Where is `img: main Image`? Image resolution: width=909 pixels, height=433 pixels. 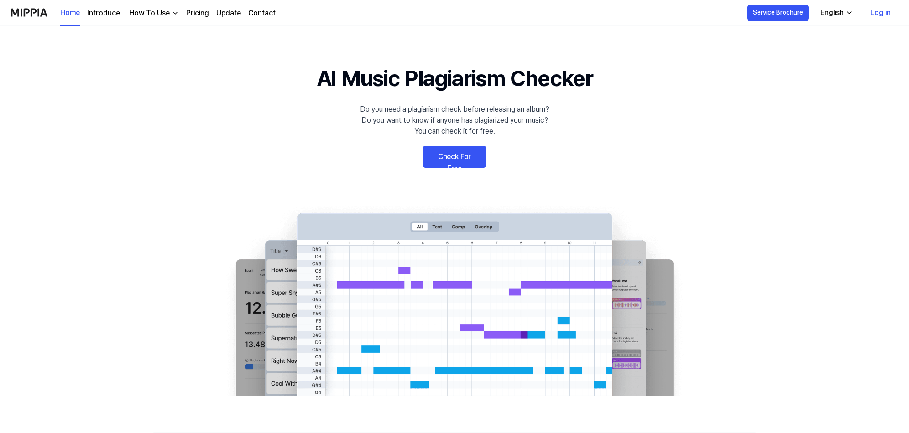
img: main Image is located at coordinates (454, 300).